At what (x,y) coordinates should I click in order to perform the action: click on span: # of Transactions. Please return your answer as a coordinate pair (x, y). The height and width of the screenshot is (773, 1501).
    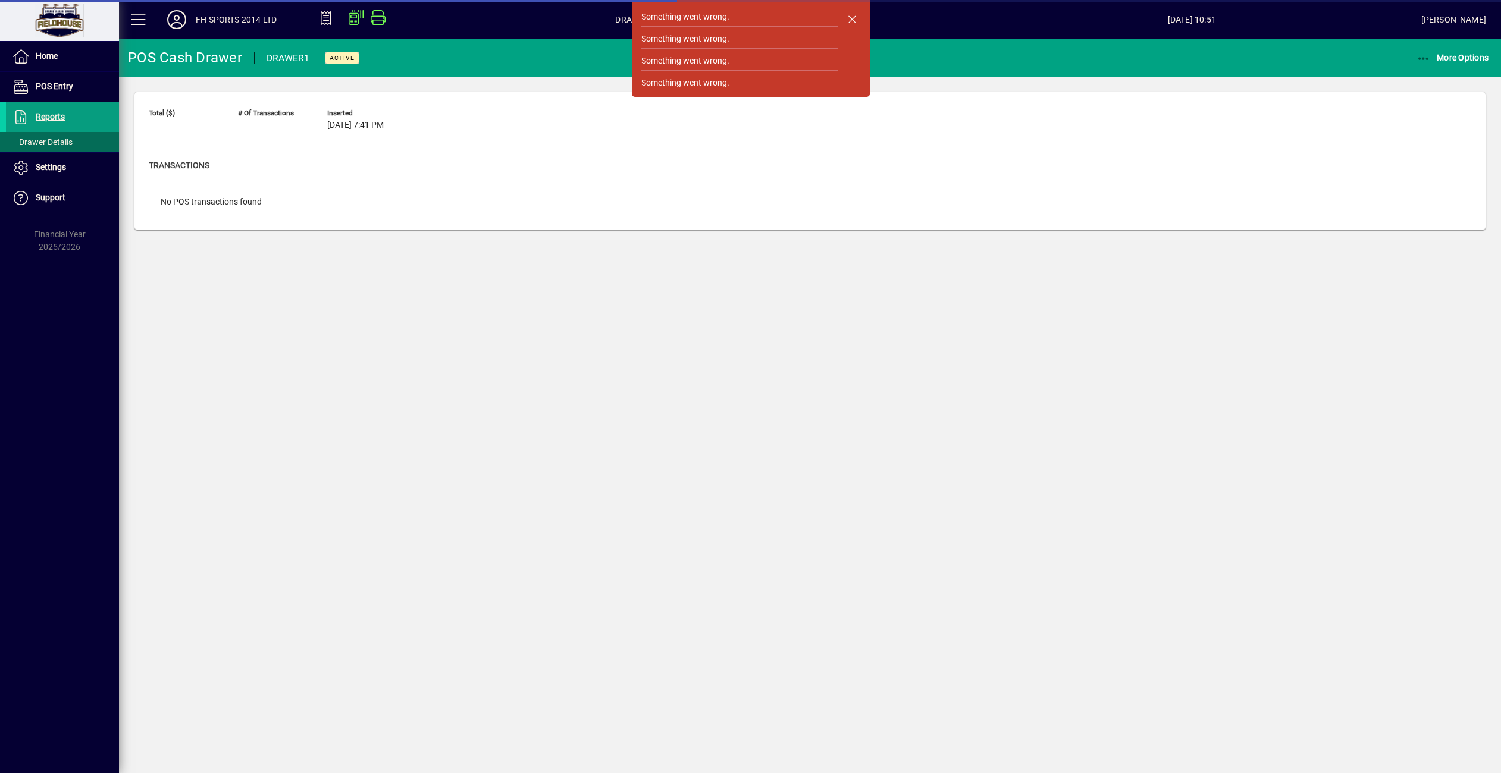
    Looking at the image, I should click on (274, 113).